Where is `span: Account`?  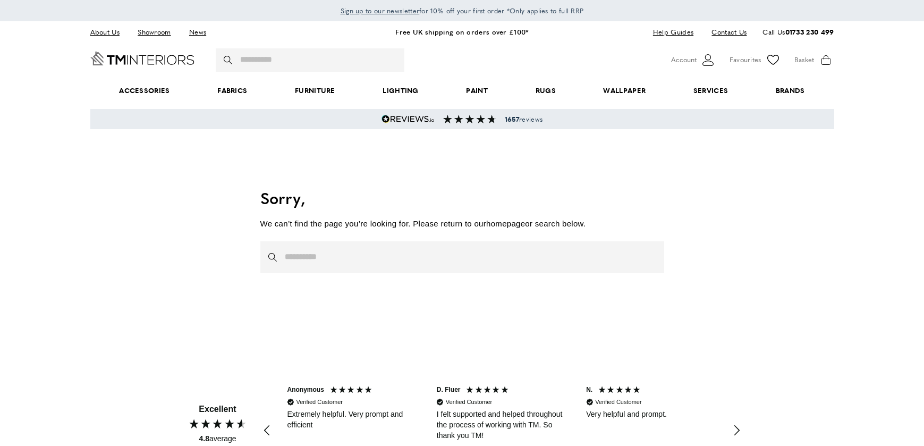
span: Account is located at coordinates (684, 60).